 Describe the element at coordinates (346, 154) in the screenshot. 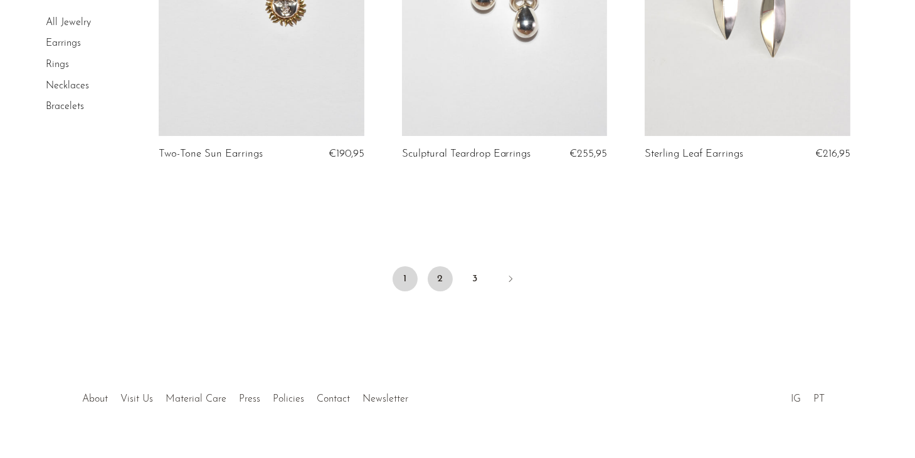

I see `span: €190,95` at that location.